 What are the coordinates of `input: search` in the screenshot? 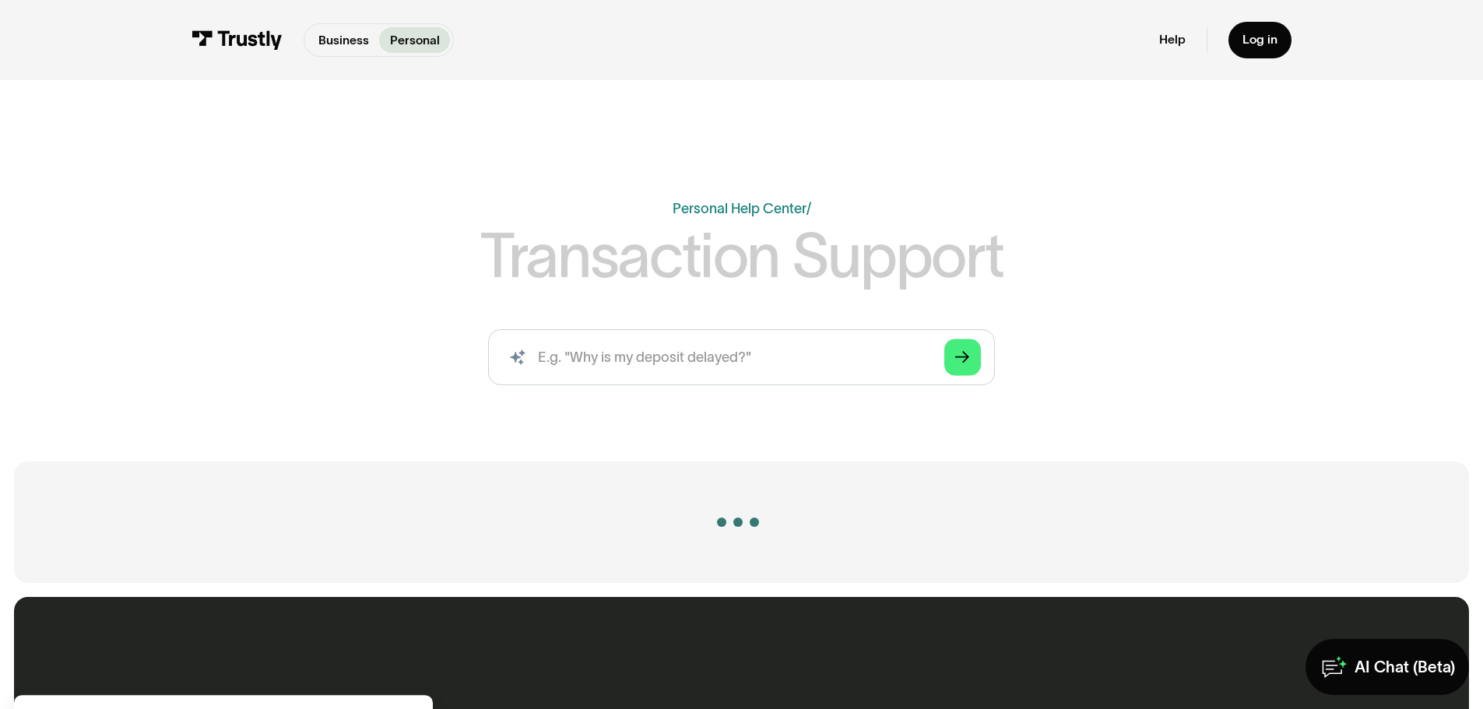 It's located at (741, 357).